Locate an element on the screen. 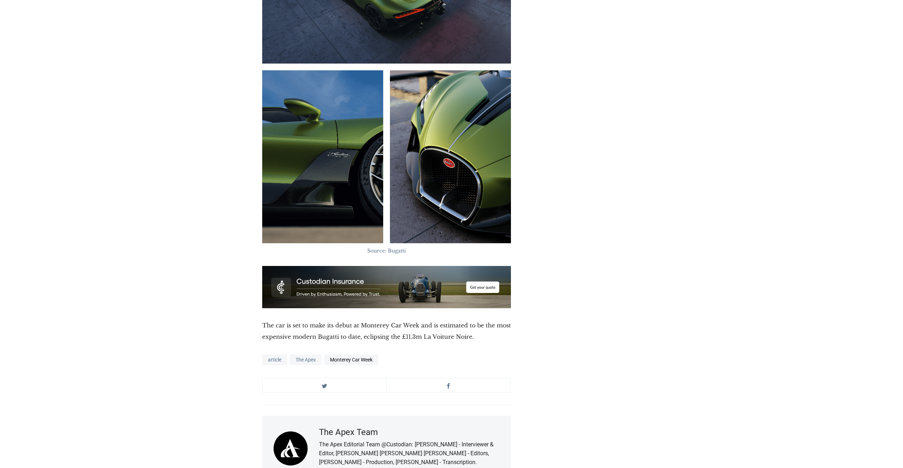  a: Monterey Car Week is located at coordinates (351, 359).